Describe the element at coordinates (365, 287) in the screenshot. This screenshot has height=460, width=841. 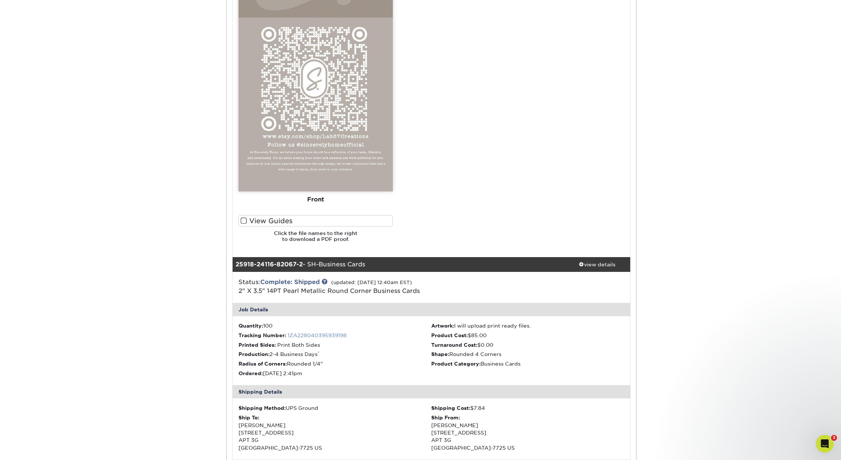
I see `div: Status:` at that location.